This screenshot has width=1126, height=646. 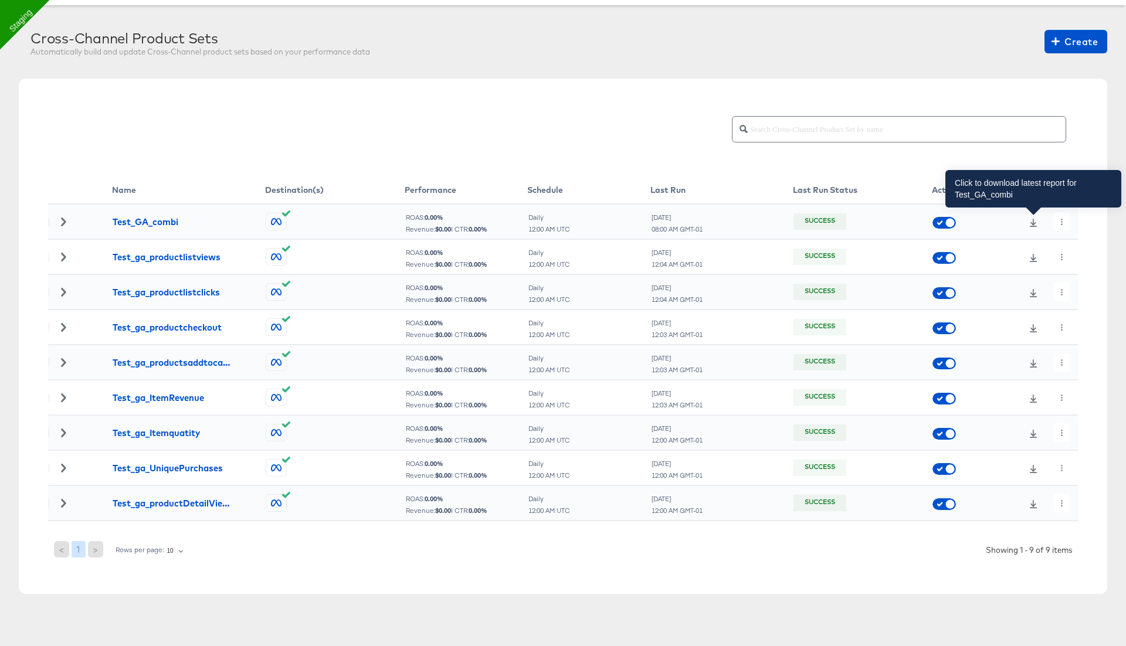 What do you see at coordinates (168, 468) in the screenshot?
I see `div: Test_ga_UniquePurchases` at bounding box center [168, 468].